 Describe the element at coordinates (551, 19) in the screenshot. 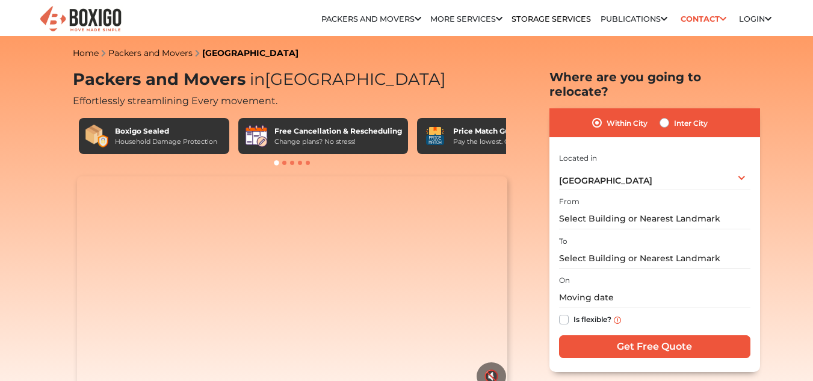

I see `a: Storage Services` at that location.